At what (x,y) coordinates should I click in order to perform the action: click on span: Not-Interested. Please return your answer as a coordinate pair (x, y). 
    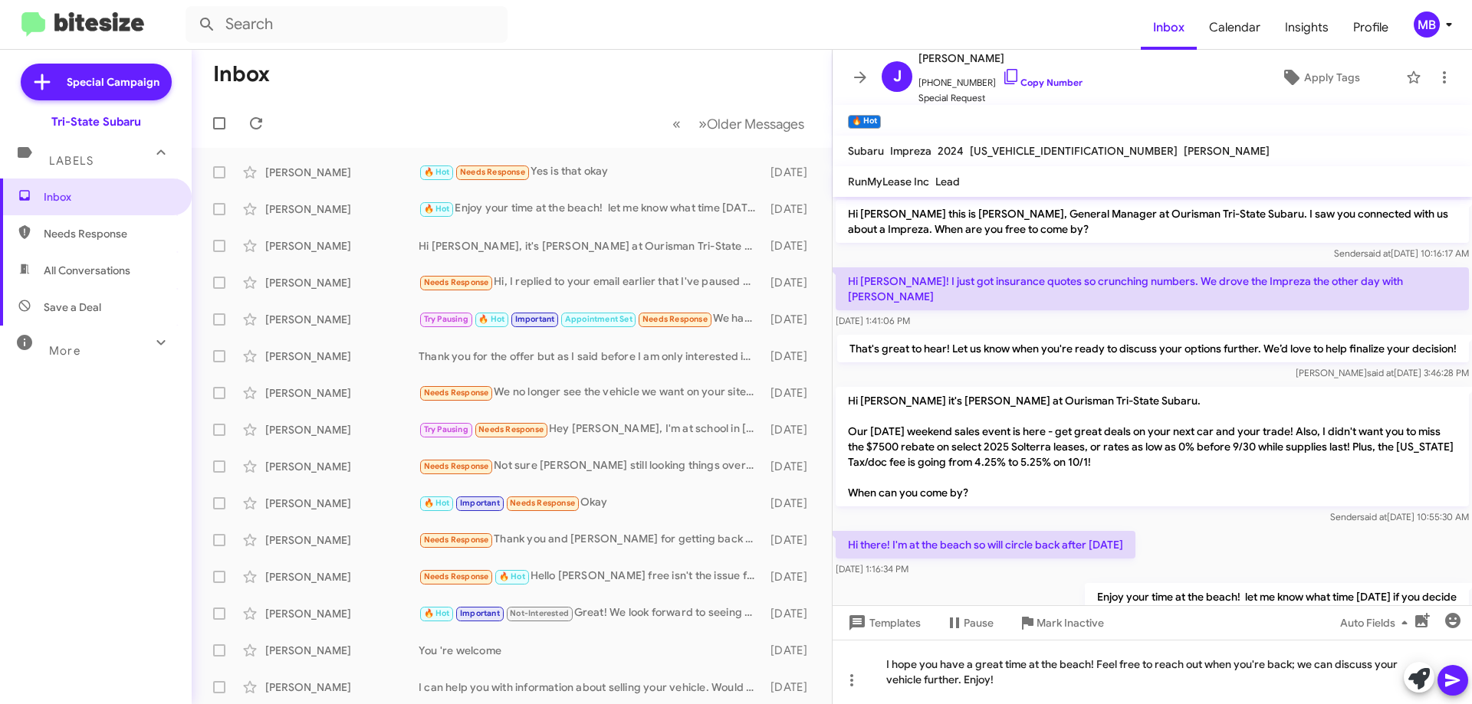
    Looking at the image, I should click on (539, 613).